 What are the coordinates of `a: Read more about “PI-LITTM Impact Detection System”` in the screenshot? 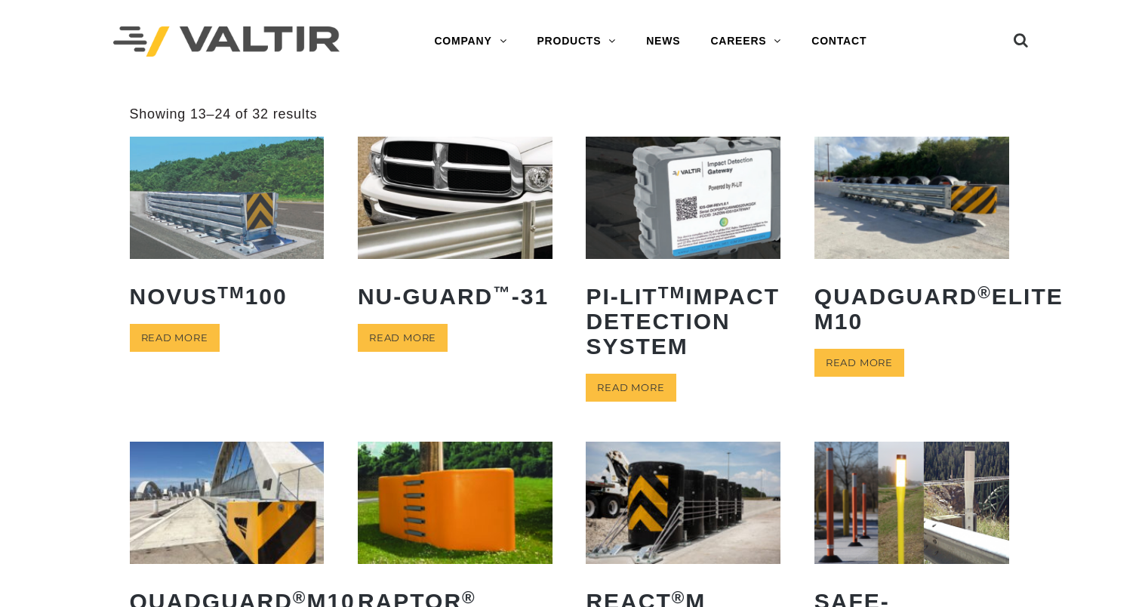 It's located at (630, 387).